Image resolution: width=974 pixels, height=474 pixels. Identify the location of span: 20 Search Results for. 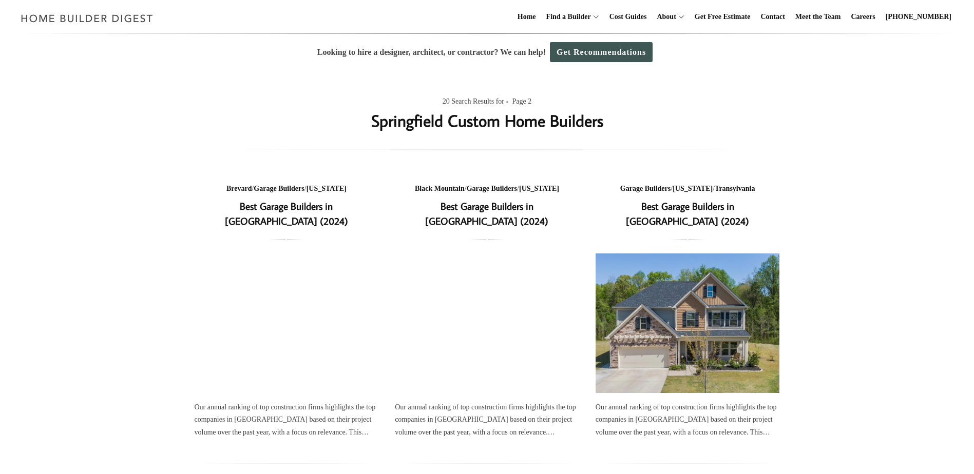
(476, 102).